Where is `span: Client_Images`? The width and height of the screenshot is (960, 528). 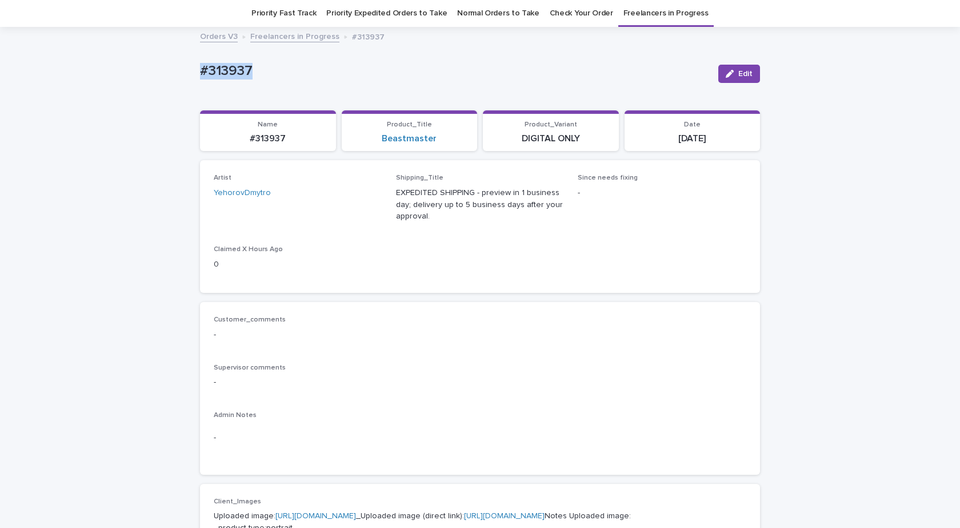
span: Client_Images is located at coordinates (237, 501).